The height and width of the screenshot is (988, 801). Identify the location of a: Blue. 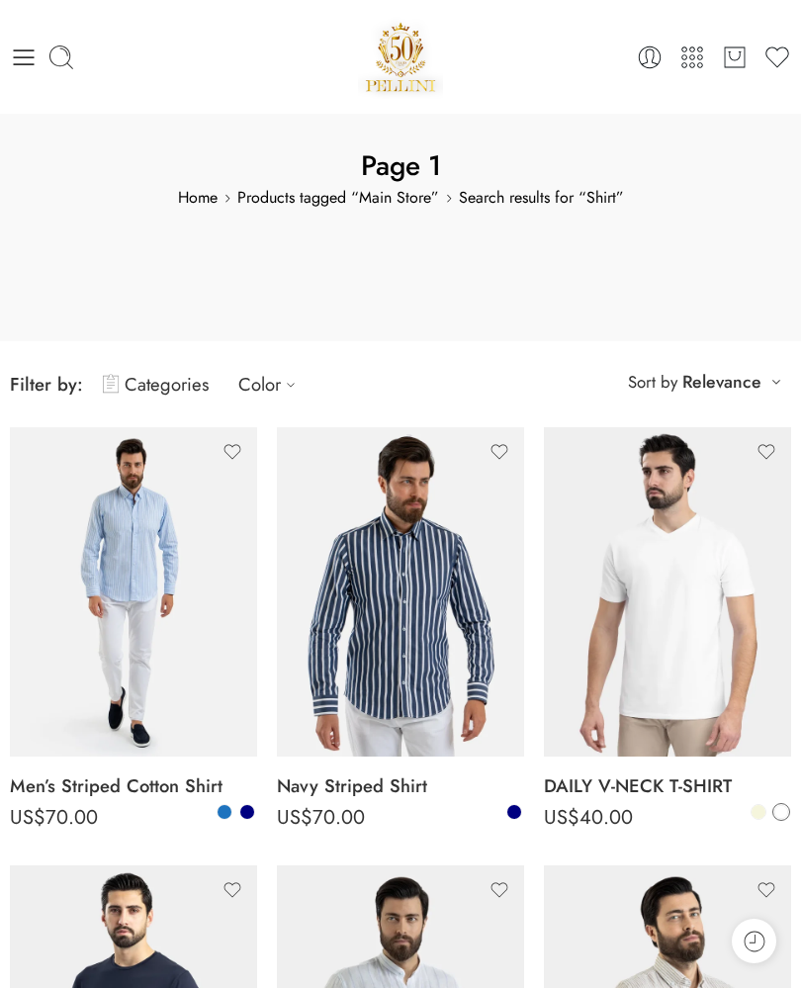
(225, 812).